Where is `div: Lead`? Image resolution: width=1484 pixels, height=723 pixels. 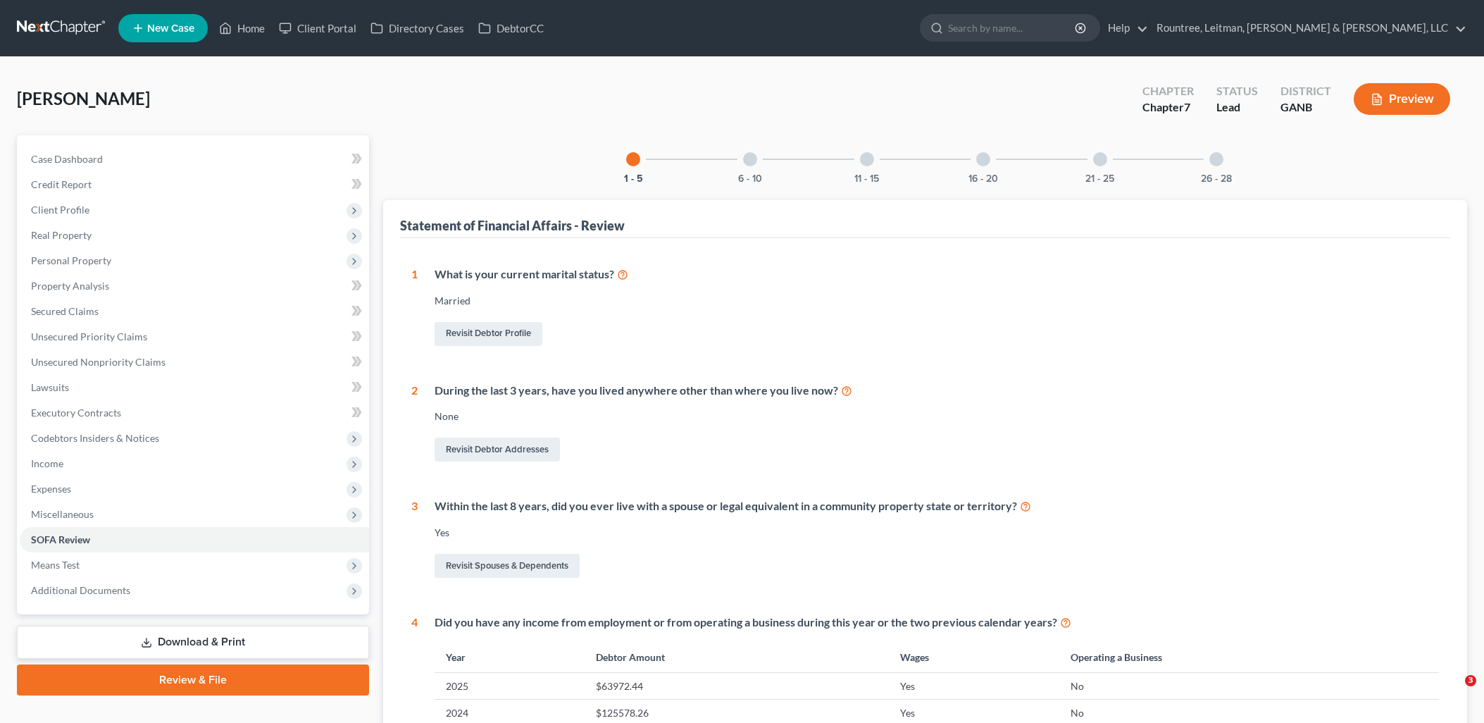
div: Lead is located at coordinates (1237, 107).